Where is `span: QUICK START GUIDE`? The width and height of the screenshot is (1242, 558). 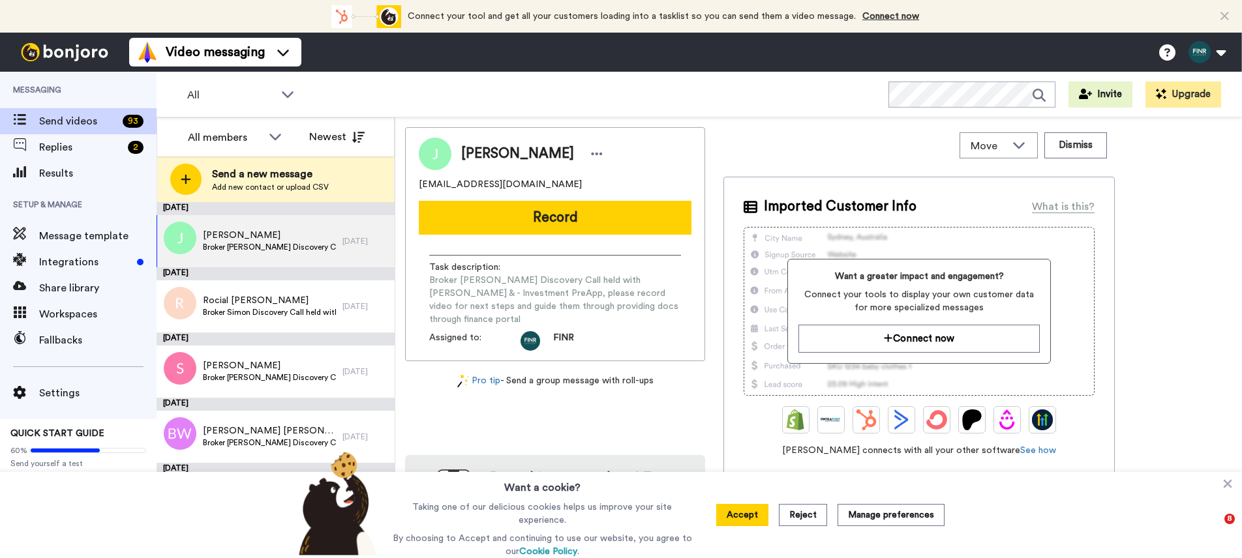 span: QUICK START GUIDE is located at coordinates (57, 434).